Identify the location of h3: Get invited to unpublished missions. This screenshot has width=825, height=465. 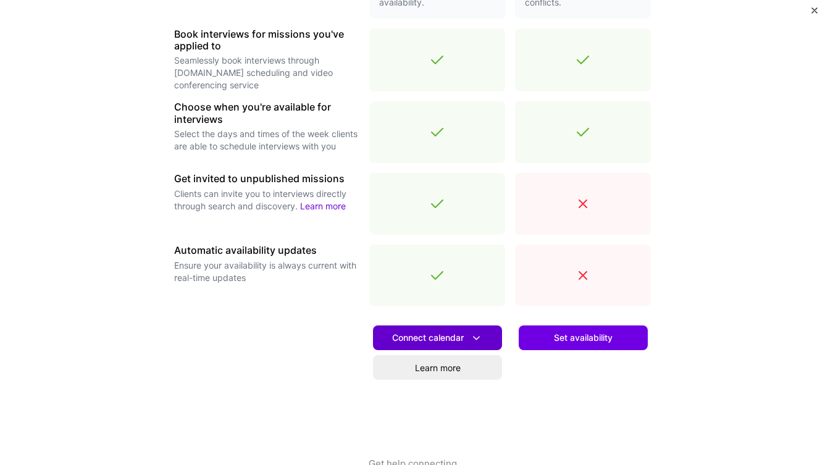
(267, 178).